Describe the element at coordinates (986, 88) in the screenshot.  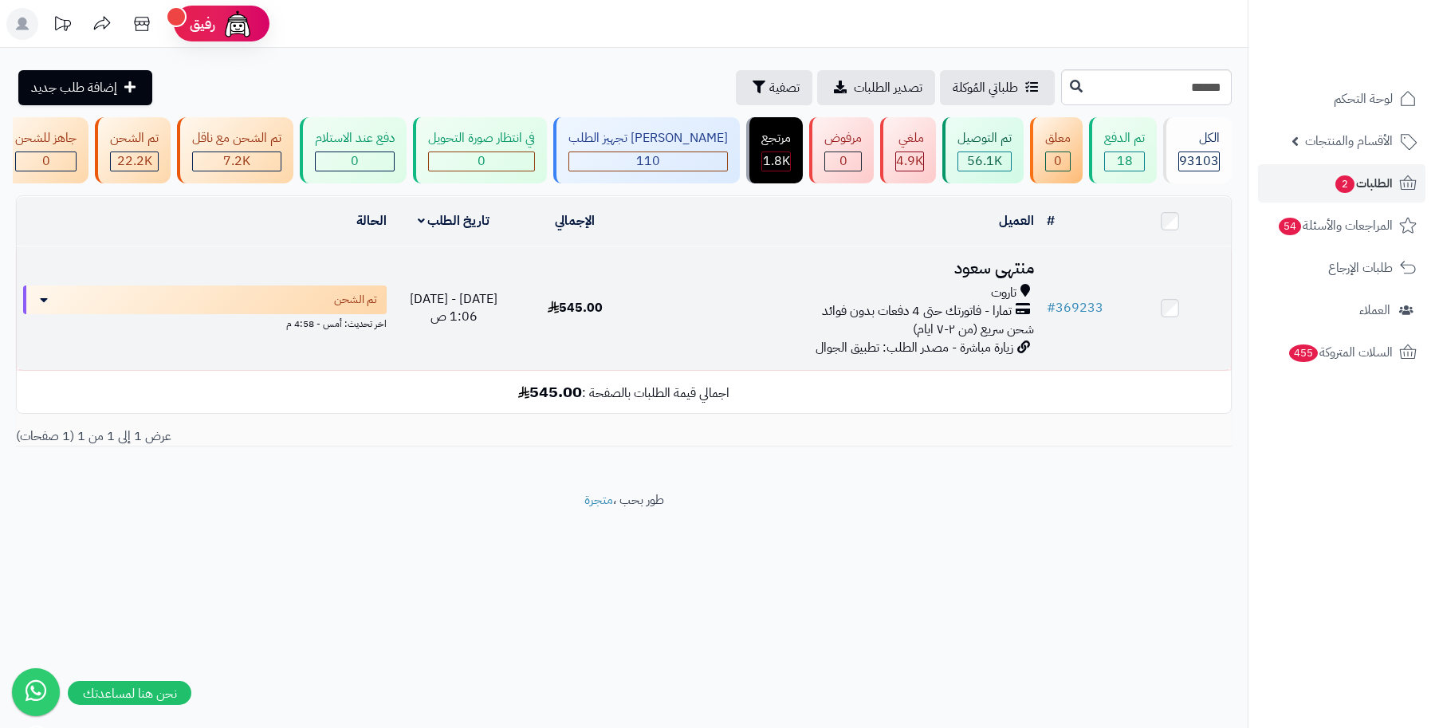
I see `span: طلباتي المُوكلة` at that location.